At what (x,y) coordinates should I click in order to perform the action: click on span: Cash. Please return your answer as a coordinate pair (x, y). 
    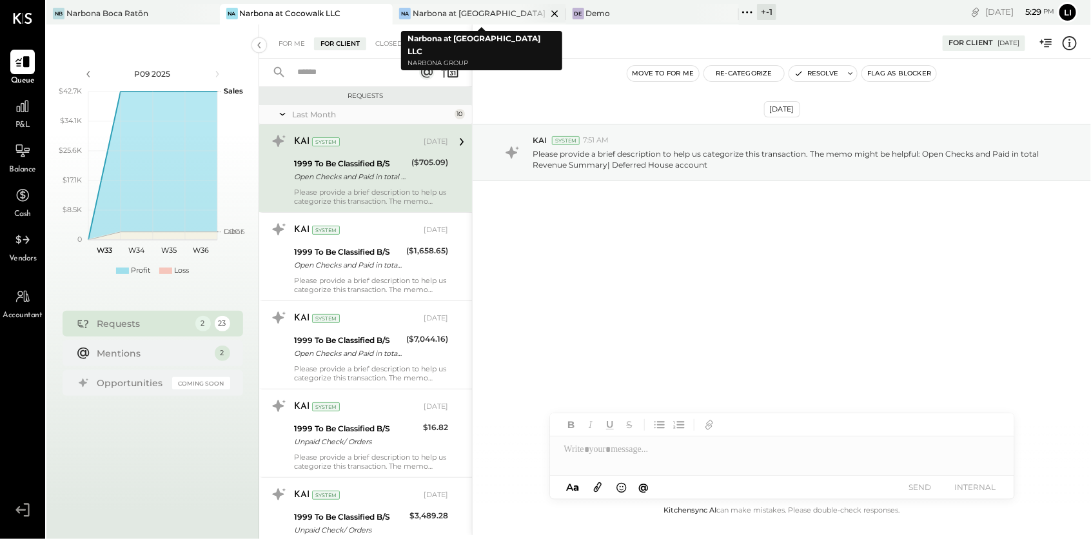
    Looking at the image, I should click on (23, 215).